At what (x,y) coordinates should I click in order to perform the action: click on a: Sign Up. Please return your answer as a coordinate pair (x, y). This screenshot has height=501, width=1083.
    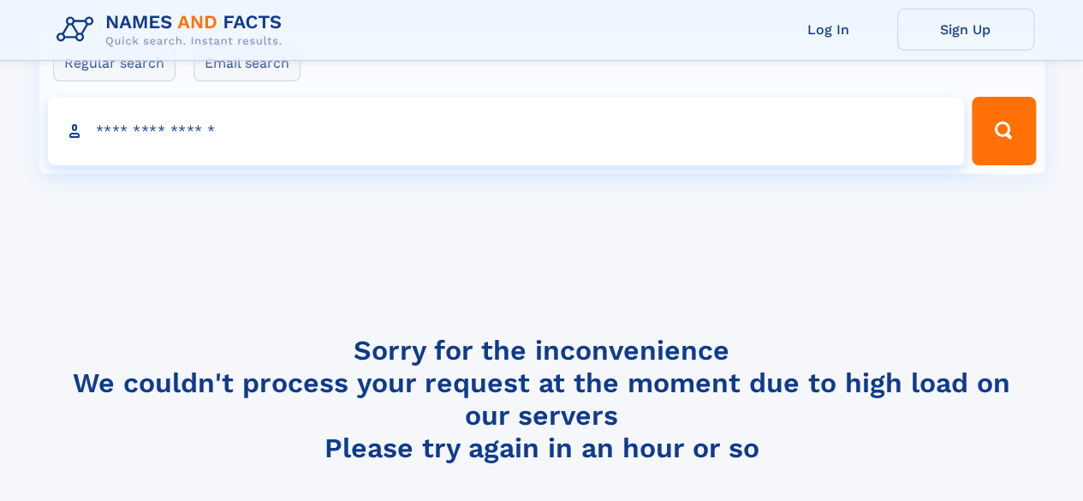
    Looking at the image, I should click on (965, 29).